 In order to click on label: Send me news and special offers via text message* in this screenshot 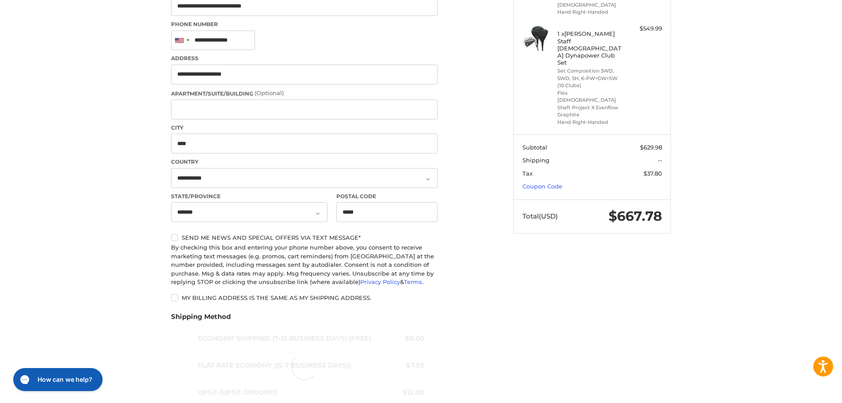, I will do `click(304, 237)`.